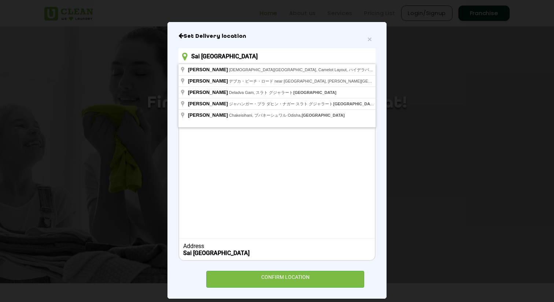 This screenshot has height=302, width=554. What do you see at coordinates (277, 36) in the screenshot?
I see `h6: Close` at bounding box center [277, 36].